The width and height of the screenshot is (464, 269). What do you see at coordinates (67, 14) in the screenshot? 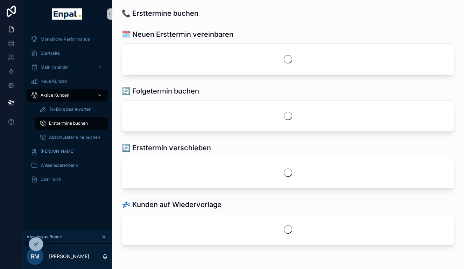
I see `img: App logo` at bounding box center [67, 14].